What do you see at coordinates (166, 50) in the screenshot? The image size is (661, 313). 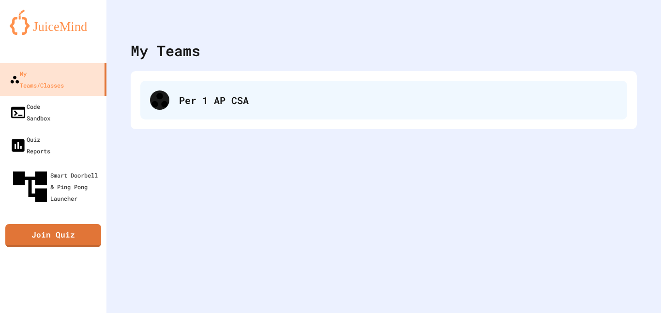 I see `div: My Teams` at bounding box center [166, 50].